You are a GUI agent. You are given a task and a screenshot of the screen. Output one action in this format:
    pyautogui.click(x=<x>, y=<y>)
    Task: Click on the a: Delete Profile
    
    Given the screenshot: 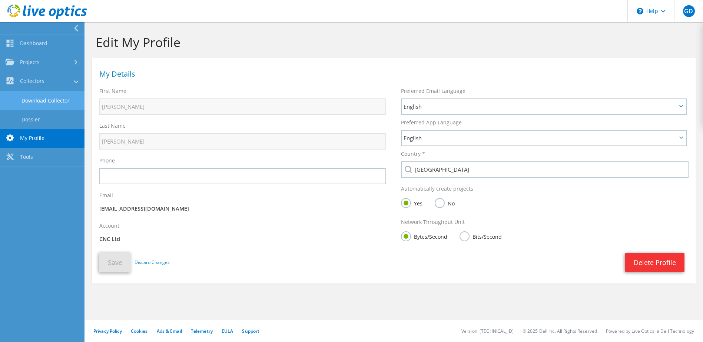 What is the action you would take?
    pyautogui.click(x=655, y=263)
    